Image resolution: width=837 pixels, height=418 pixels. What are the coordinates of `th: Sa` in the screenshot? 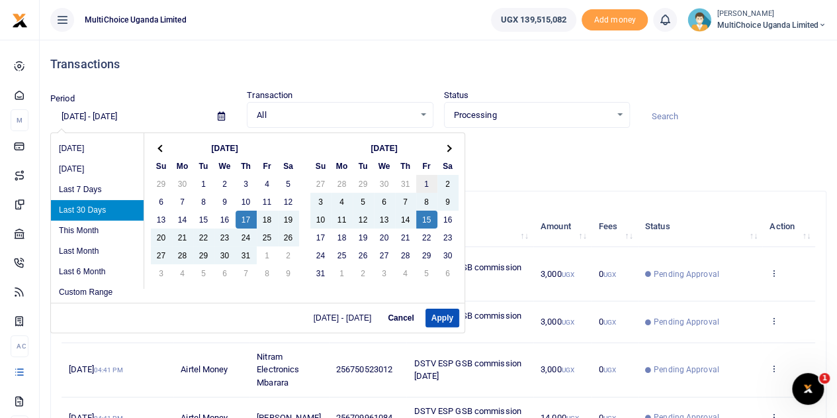 It's located at (448, 165).